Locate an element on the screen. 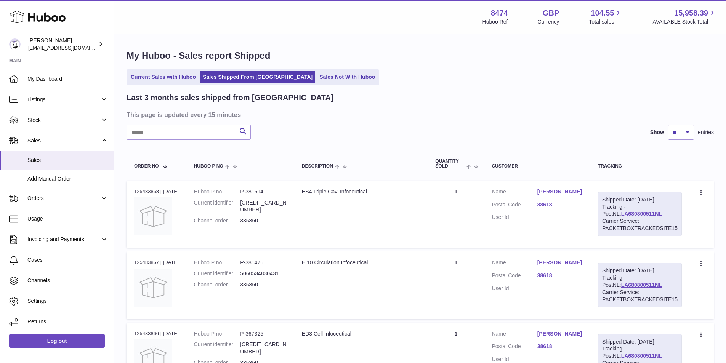 The image size is (726, 363). span: entries is located at coordinates (706, 132).